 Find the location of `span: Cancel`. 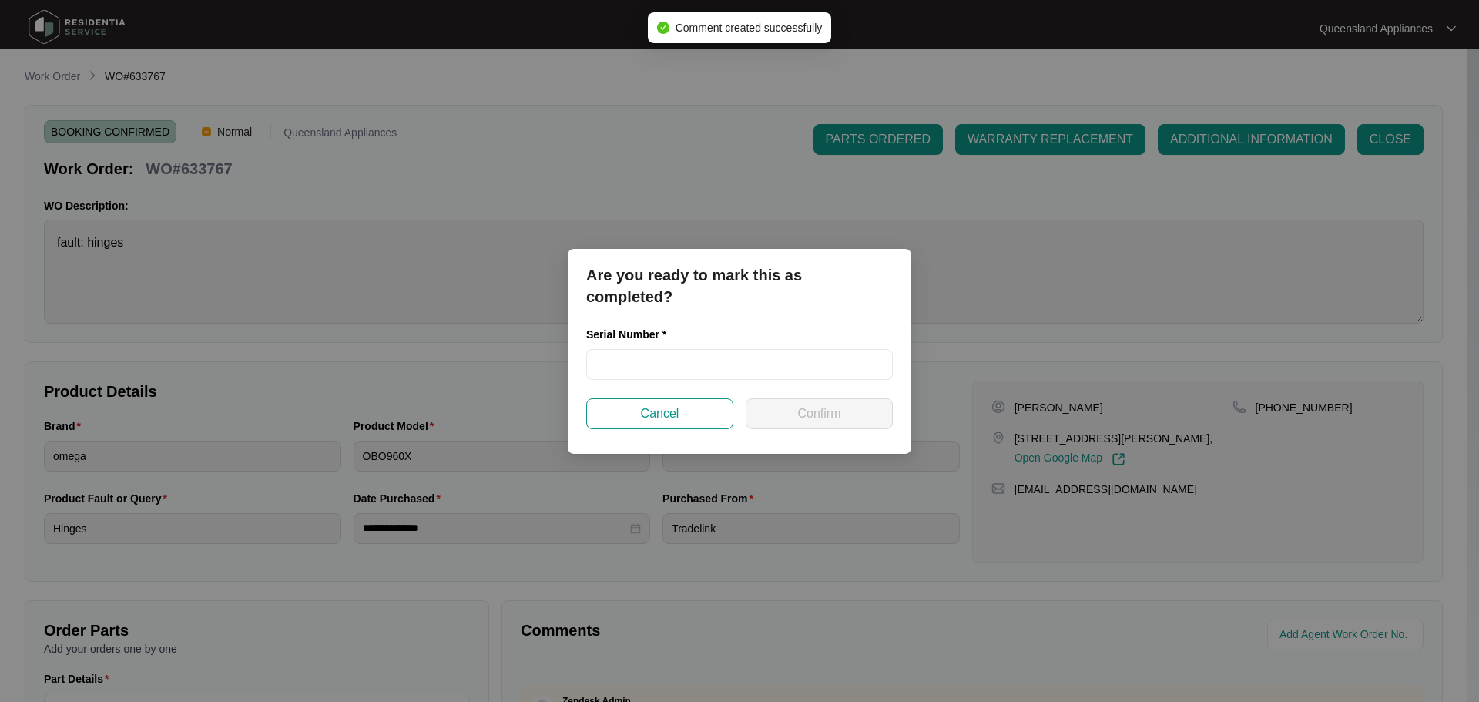

span: Cancel is located at coordinates (660, 414).